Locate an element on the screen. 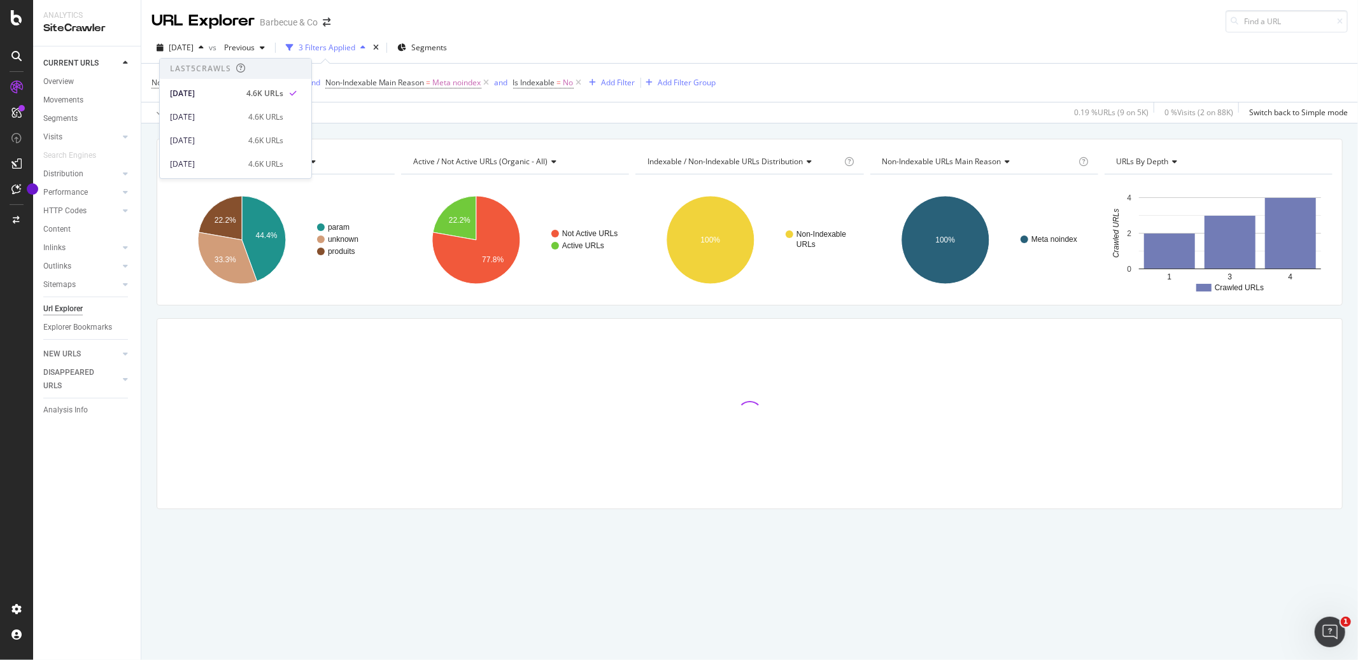 The image size is (1358, 660). span: Non-Indexable URLs Main Reason is located at coordinates (942, 161).